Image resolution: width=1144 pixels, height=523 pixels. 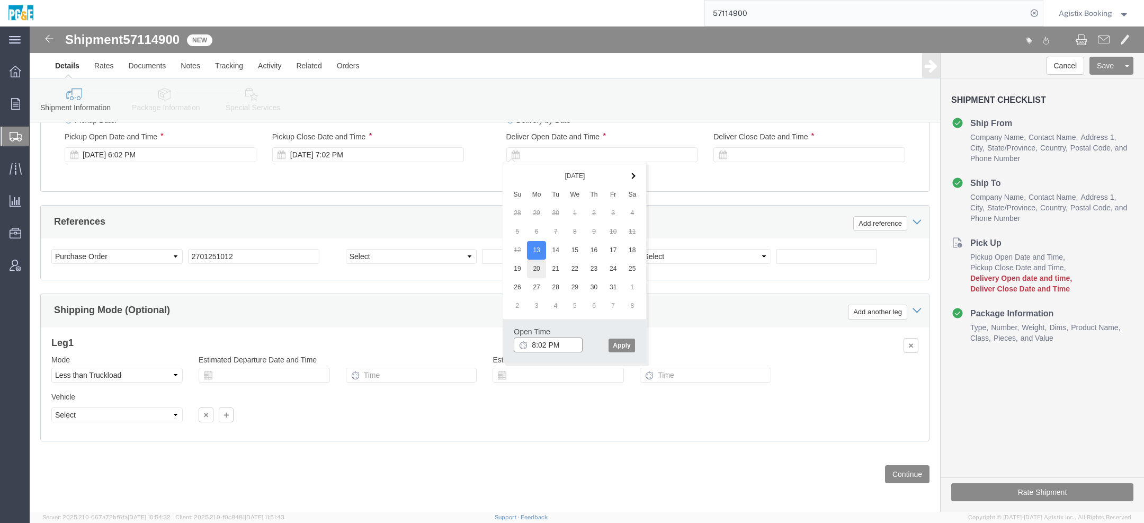 What do you see at coordinates (1094, 13) in the screenshot?
I see `button: Agistix Booking` at bounding box center [1094, 13].